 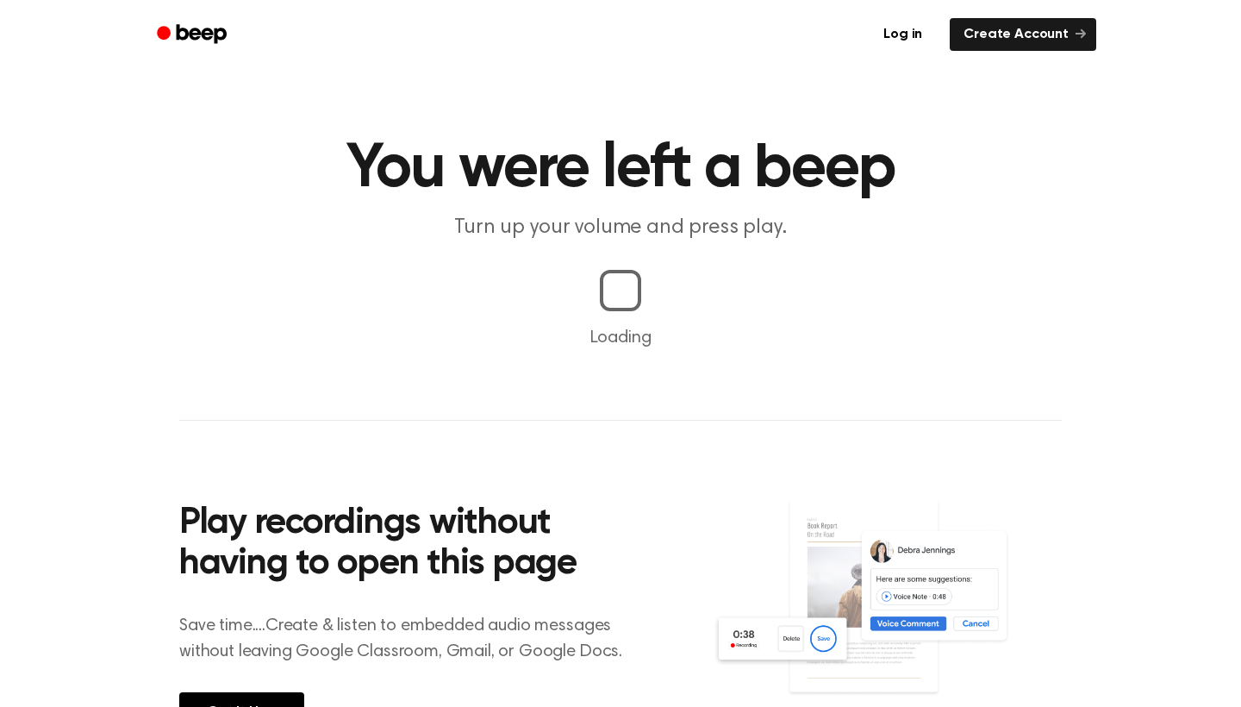 I want to click on a: Create Account, so click(x=1023, y=34).